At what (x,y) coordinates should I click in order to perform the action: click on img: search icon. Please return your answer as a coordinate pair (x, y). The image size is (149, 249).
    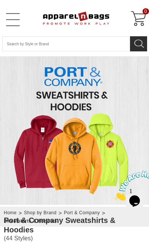
    Looking at the image, I should click on (139, 43).